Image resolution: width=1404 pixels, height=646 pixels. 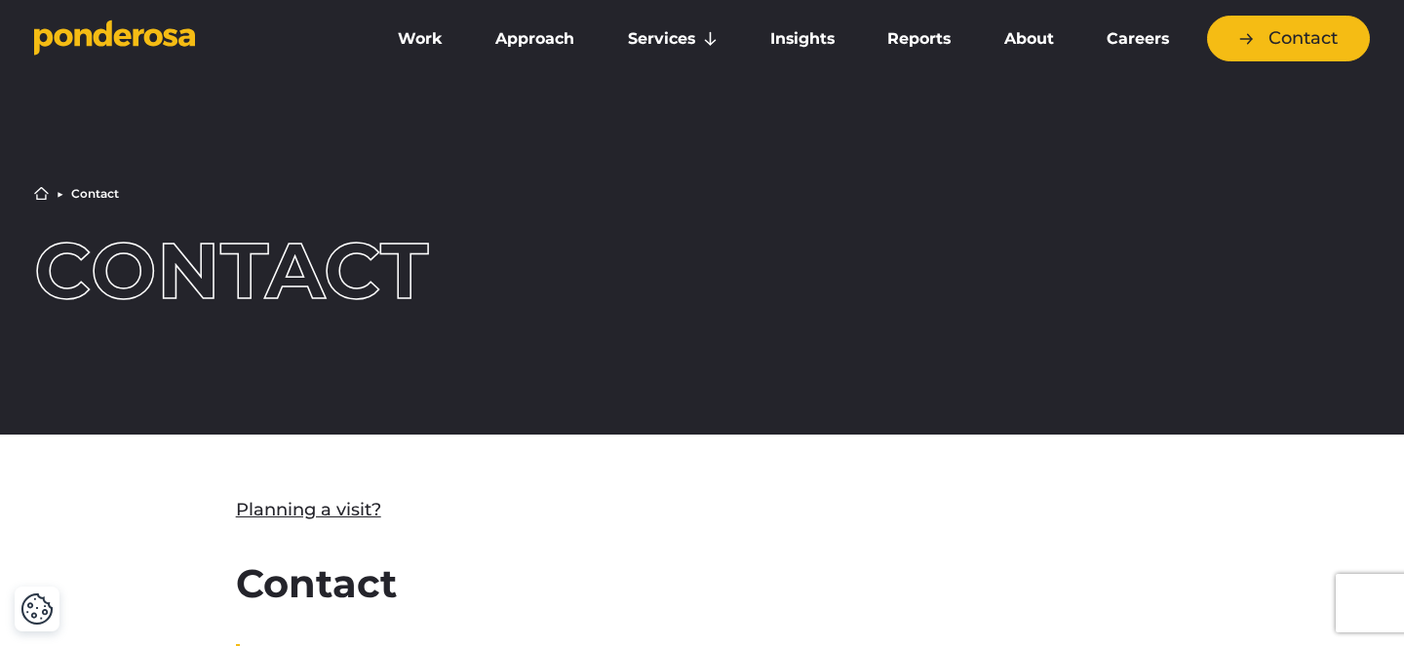 What do you see at coordinates (95, 194) in the screenshot?
I see `li: Contact` at bounding box center [95, 194].